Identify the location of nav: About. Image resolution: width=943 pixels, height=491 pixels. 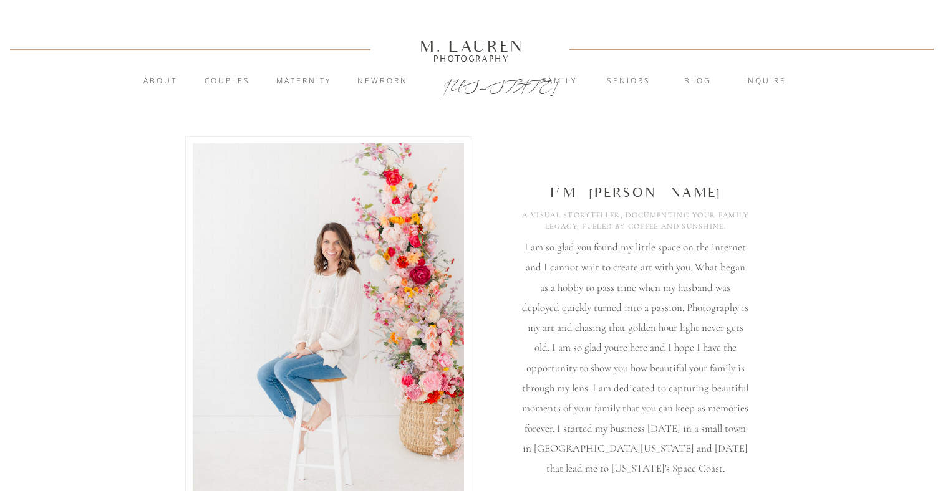
(160, 82).